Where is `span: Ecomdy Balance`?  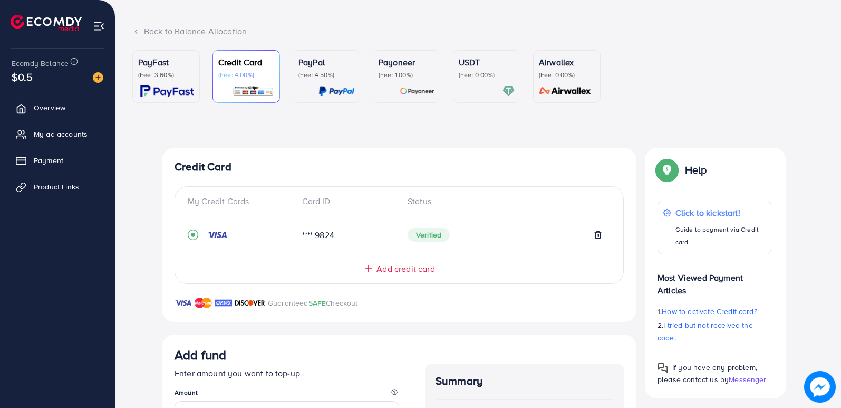
span: Ecomdy Balance is located at coordinates (40, 63).